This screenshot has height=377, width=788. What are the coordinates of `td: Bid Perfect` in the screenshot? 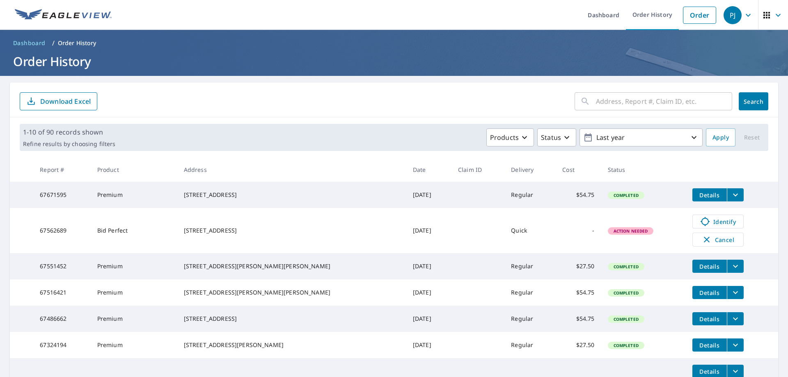 It's located at (134, 231).